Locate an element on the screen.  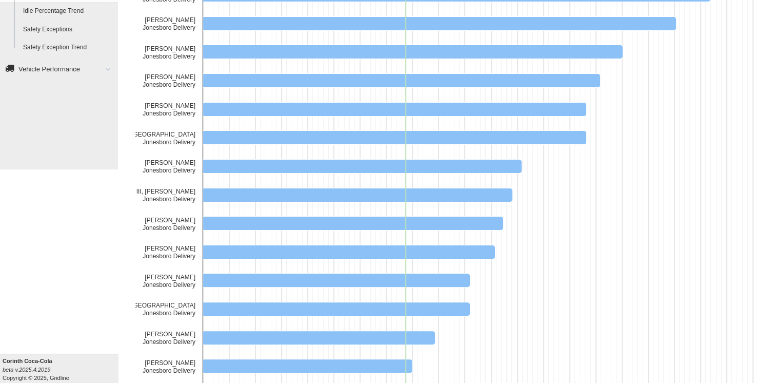
path: Gant III, Andrew Jonesboro Delivery, 23.66. 9/1/2025 - 9/27/2025. is located at coordinates (358, 194).